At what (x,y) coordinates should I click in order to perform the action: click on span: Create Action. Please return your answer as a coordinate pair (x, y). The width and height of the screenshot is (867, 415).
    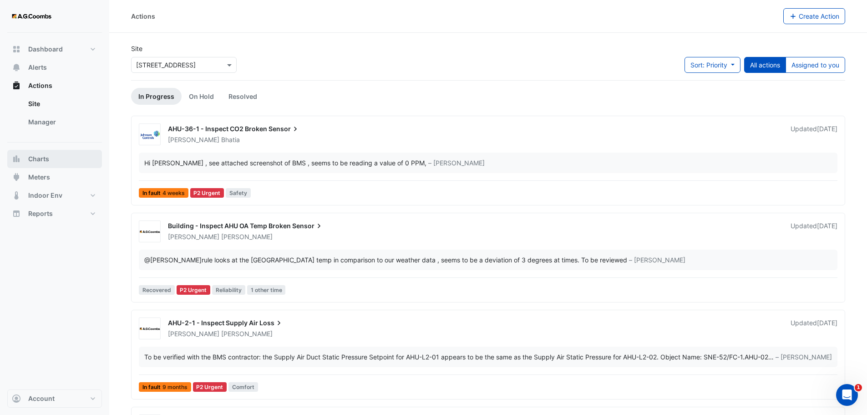
    Looking at the image, I should click on (819, 16).